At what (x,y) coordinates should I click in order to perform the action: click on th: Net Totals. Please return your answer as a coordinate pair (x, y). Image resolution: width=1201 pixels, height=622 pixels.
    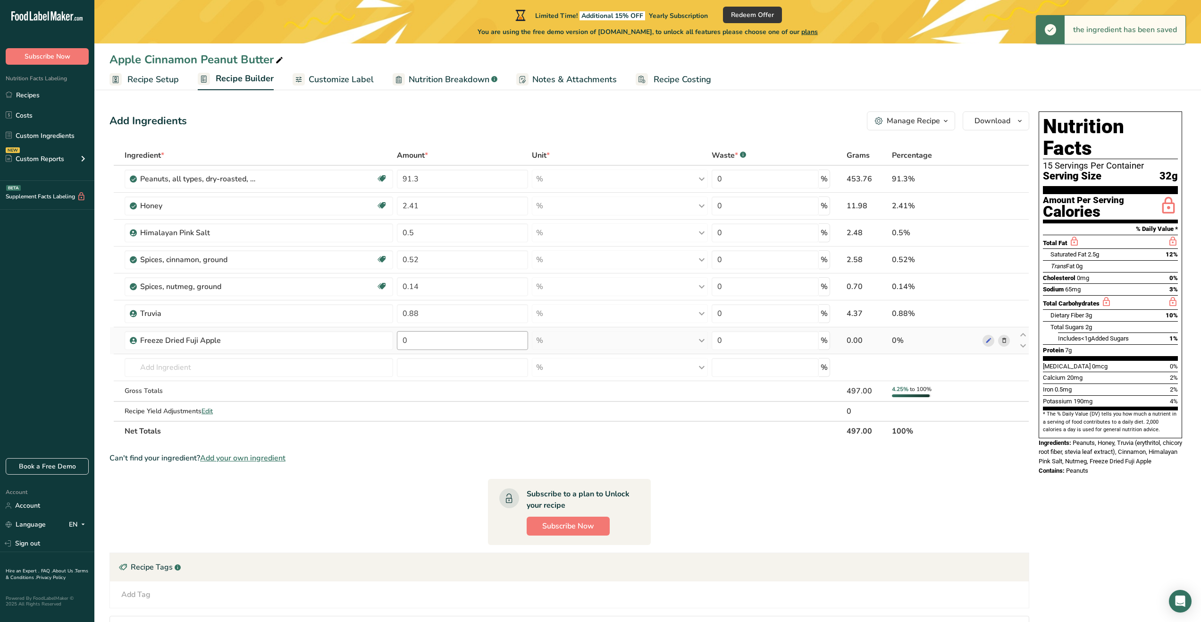
    Looking at the image, I should click on (484, 430).